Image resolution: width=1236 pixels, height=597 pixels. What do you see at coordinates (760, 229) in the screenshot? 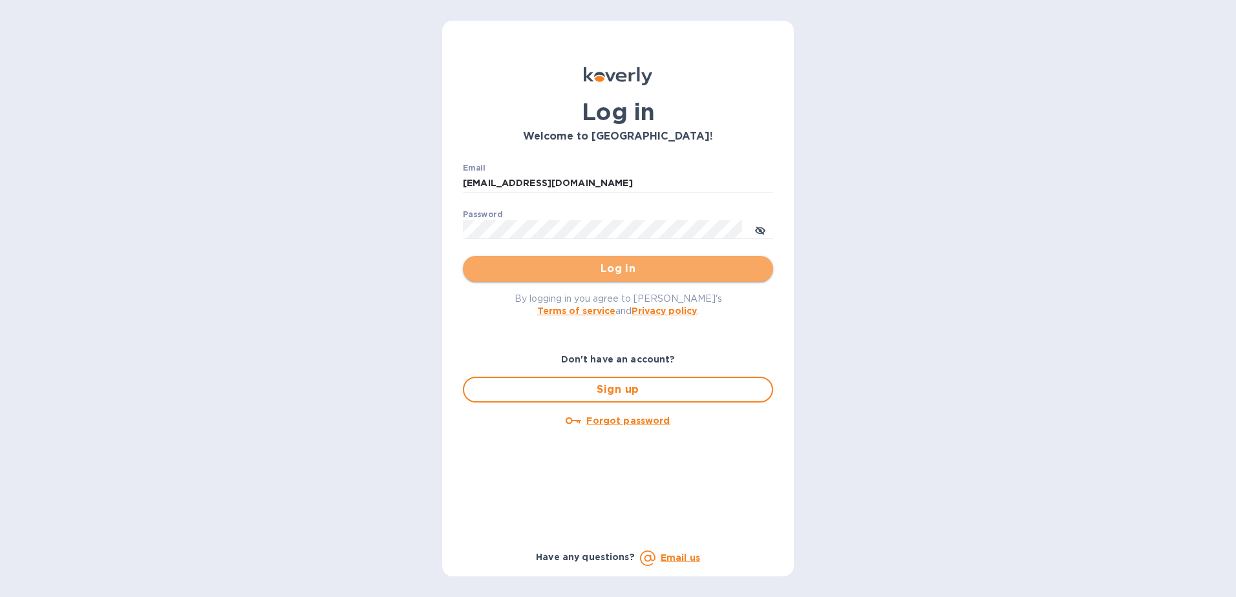
I see `button: toggle password visibility` at bounding box center [760, 229].